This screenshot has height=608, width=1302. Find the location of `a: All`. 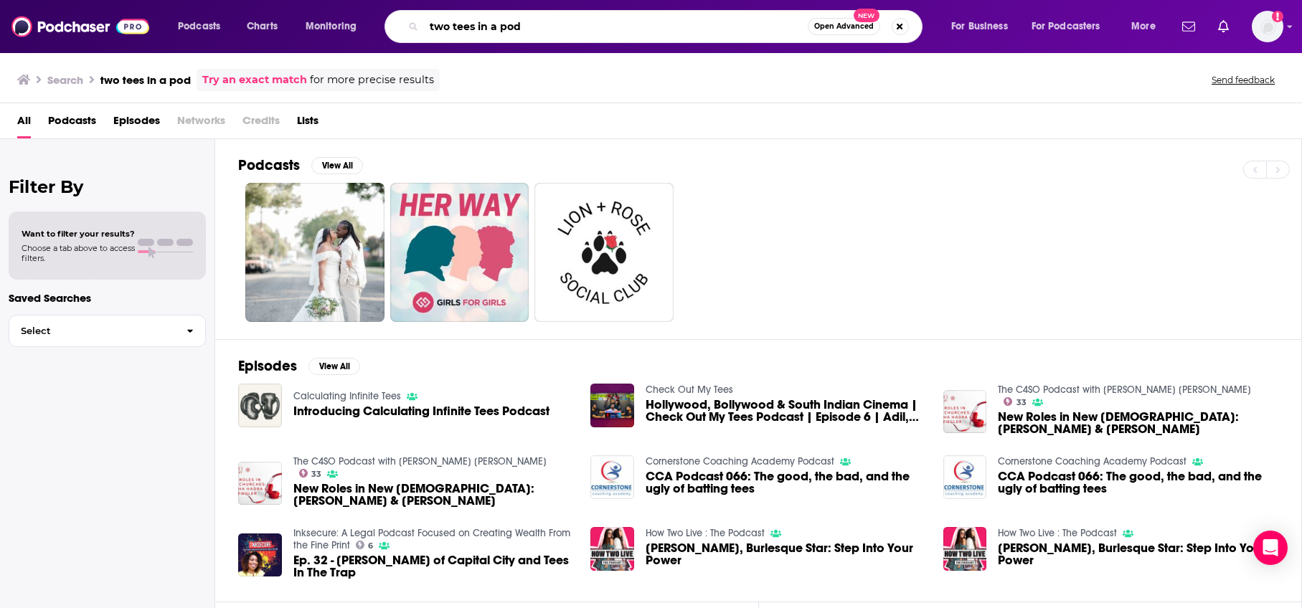

a: All is located at coordinates (24, 123).